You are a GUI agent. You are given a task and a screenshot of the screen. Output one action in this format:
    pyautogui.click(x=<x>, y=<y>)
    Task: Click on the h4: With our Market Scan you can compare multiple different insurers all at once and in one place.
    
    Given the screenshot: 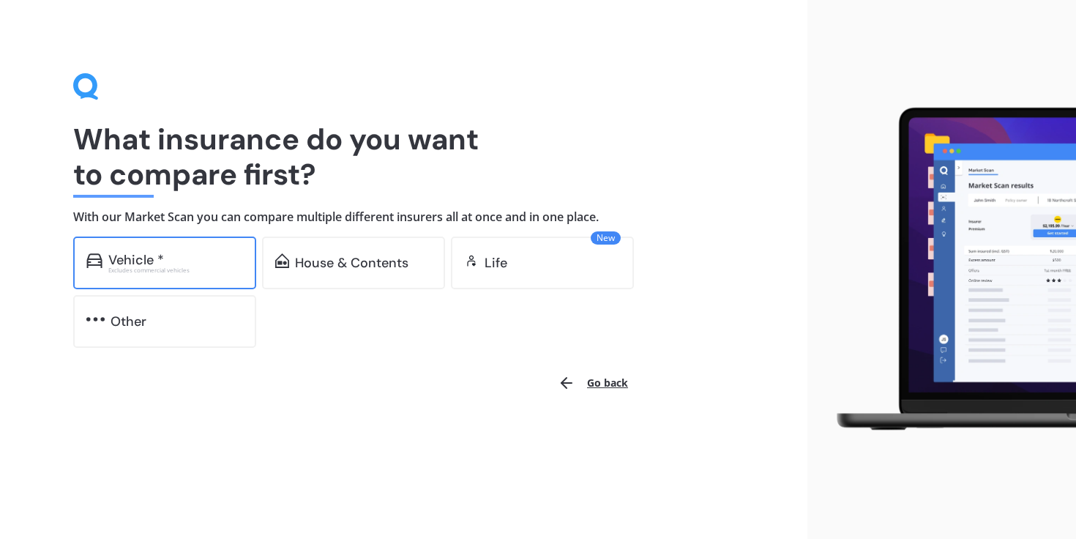 What is the action you would take?
    pyautogui.click(x=403, y=217)
    